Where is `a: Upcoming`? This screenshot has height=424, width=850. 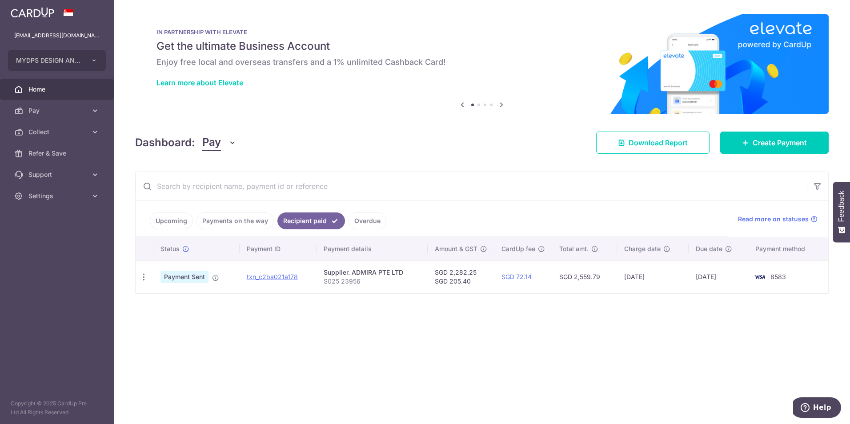 a: Upcoming is located at coordinates (171, 221).